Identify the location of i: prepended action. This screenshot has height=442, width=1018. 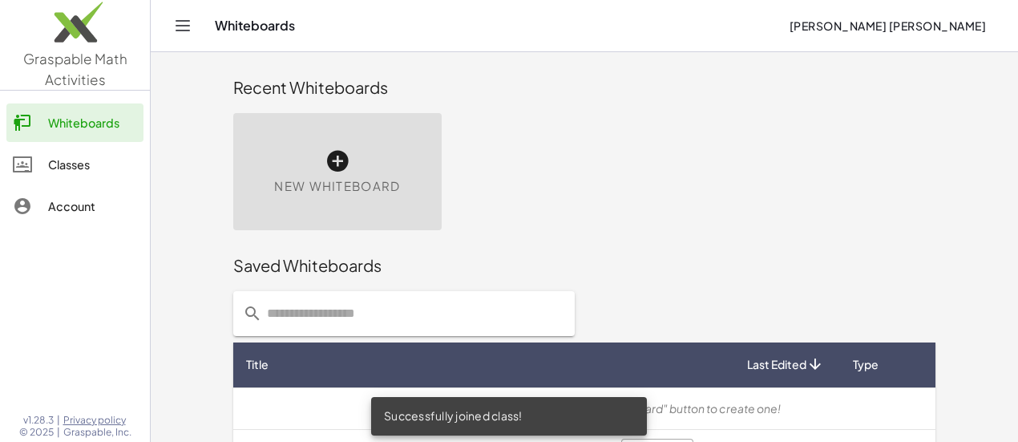
(253, 313).